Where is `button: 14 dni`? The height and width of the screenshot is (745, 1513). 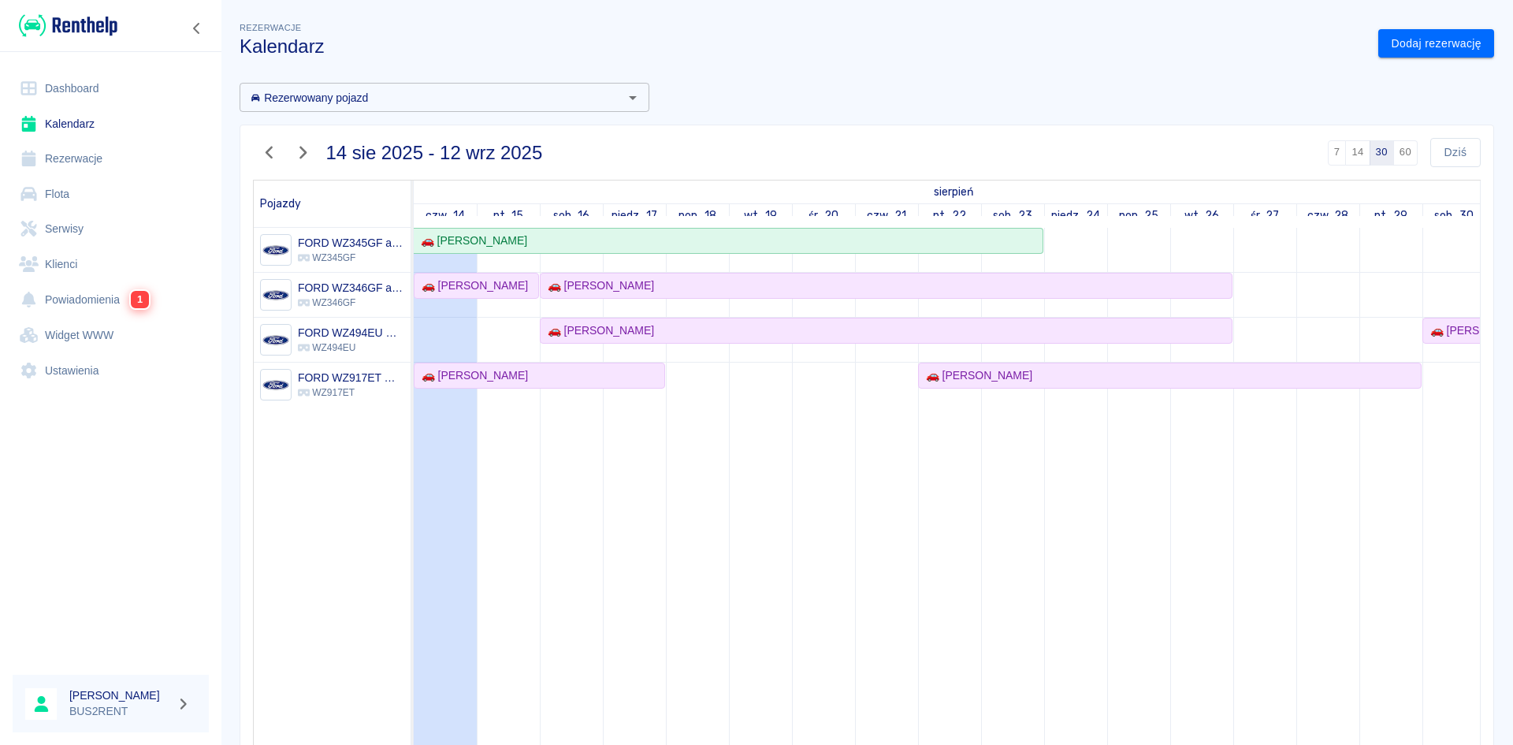
button: 14 dni is located at coordinates (1357, 153).